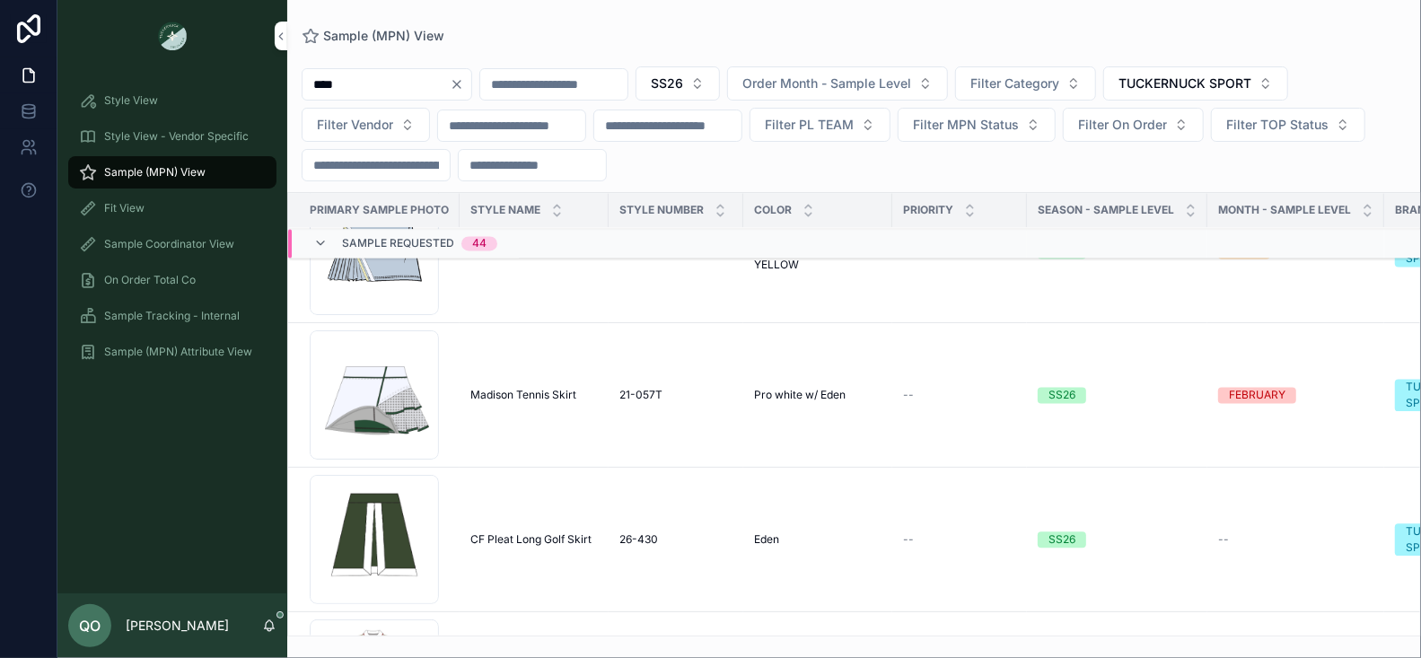 The width and height of the screenshot is (1421, 658). I want to click on span: Pro white w/ Eden, so click(800, 395).